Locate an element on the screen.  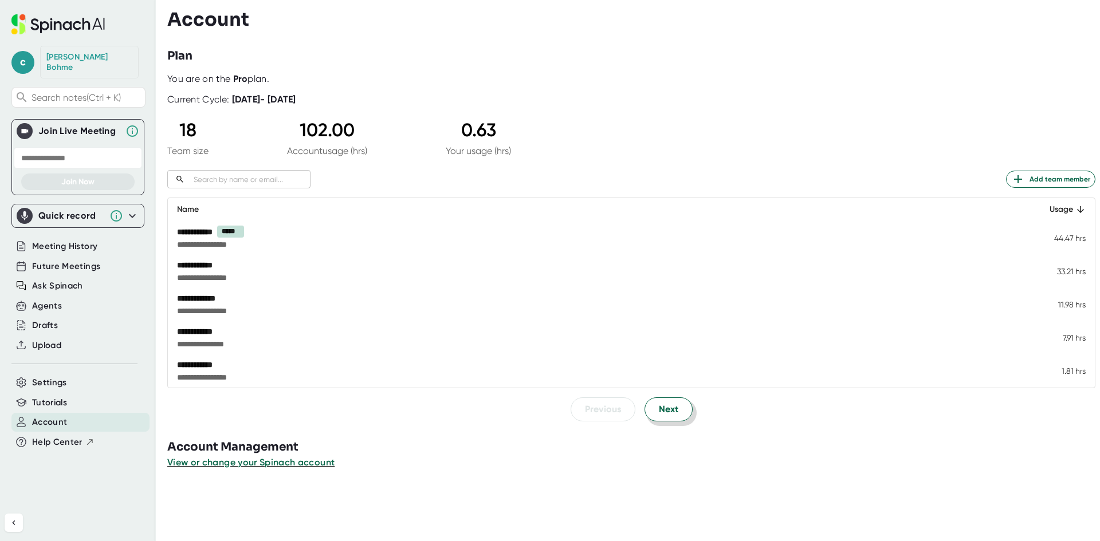
div: Current Cycle: is located at coordinates (231, 100).